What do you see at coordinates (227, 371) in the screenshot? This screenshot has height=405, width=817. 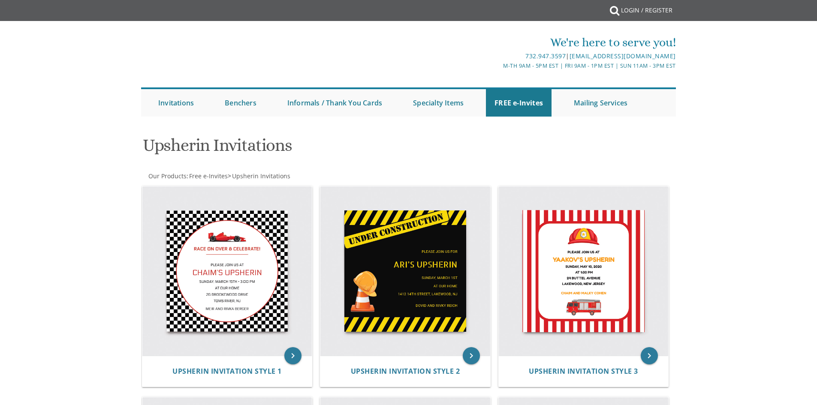 I see `span: Upsherin Invitation Style 1` at bounding box center [227, 371].